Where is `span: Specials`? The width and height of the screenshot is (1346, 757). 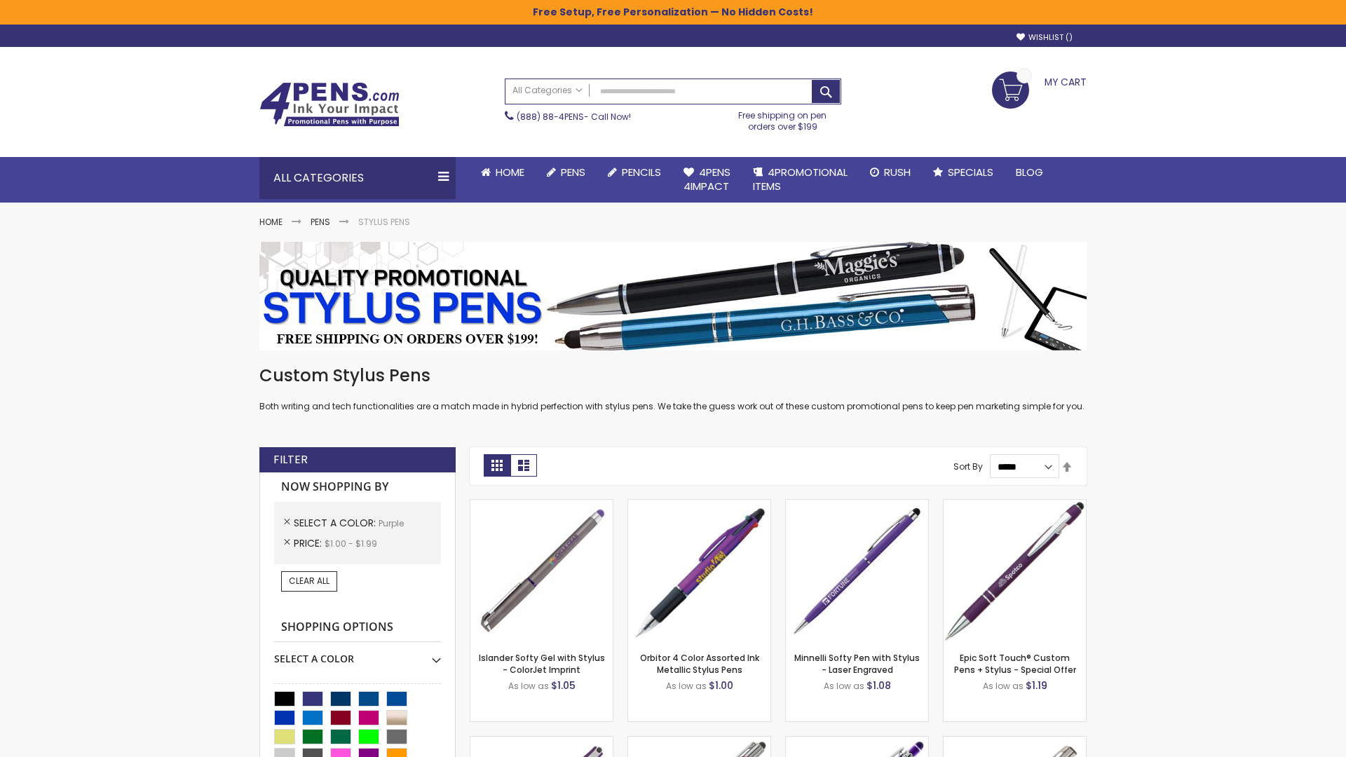
span: Specials is located at coordinates (971, 172).